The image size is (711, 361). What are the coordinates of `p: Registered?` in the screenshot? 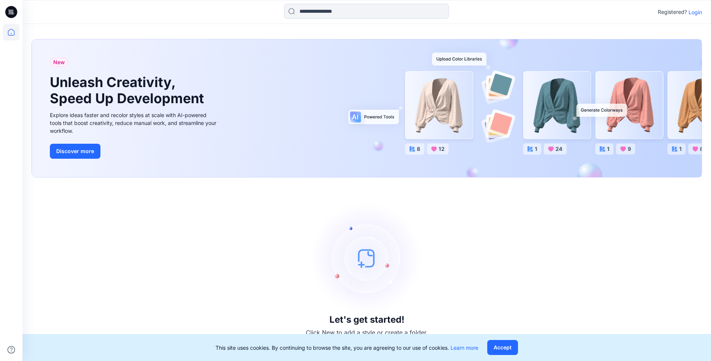 It's located at (673, 12).